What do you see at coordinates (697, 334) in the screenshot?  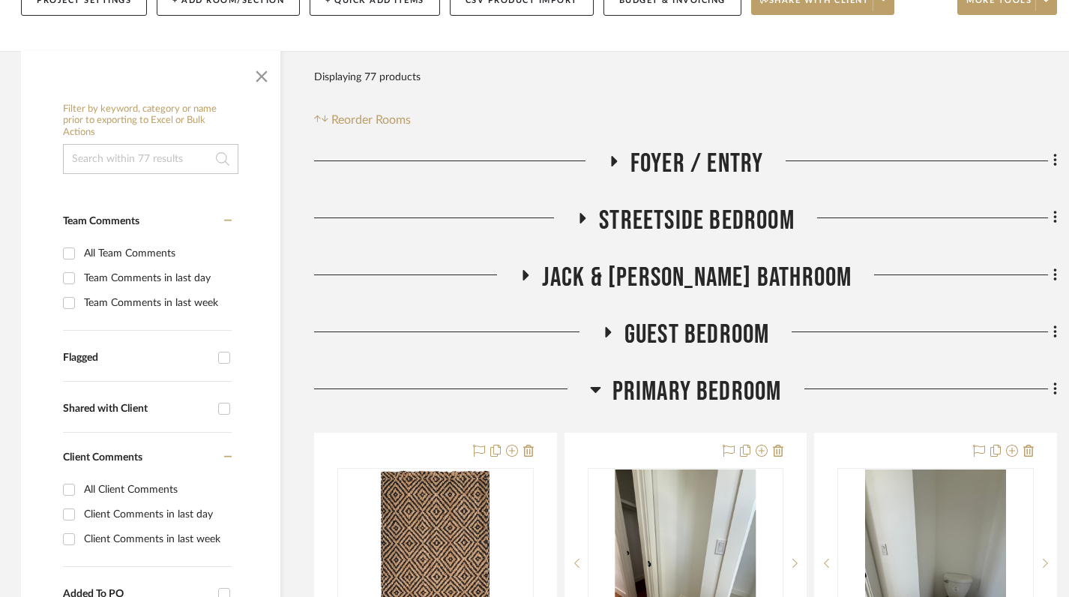 I see `span: Guest Bedroom` at bounding box center [697, 334].